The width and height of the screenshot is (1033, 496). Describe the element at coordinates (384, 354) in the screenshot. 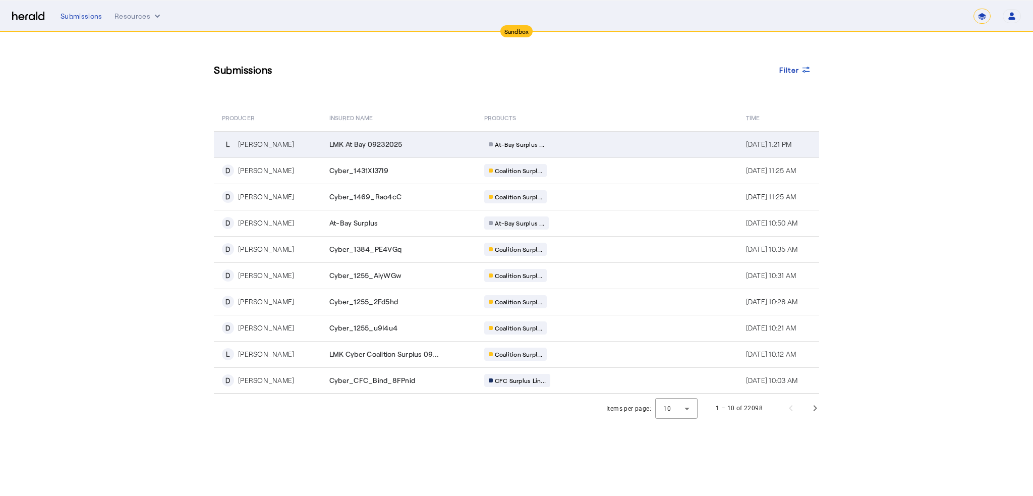

I see `span: LMK Cyber Coalition Surplus 09...` at that location.